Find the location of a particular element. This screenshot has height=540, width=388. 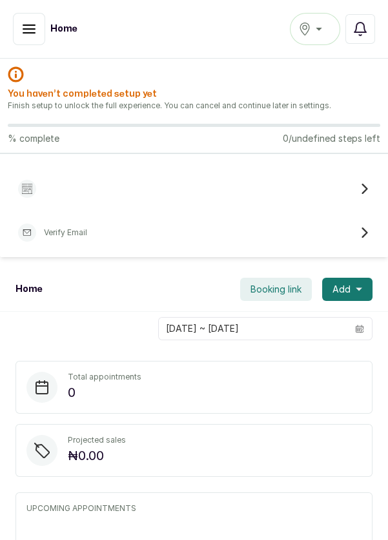

span: Add is located at coordinates (341, 290).